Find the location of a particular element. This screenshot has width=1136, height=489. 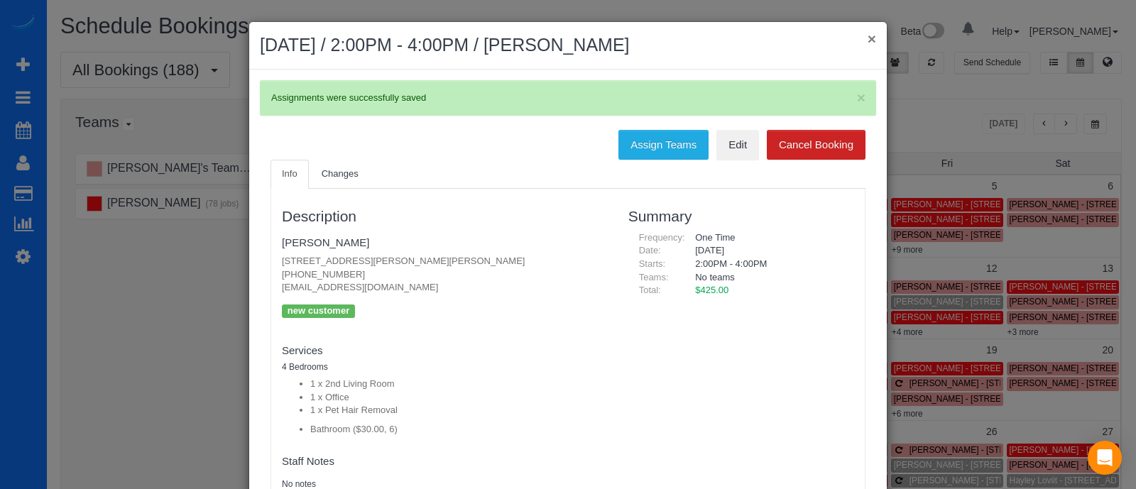

span: Starts: is located at coordinates (653, 263).